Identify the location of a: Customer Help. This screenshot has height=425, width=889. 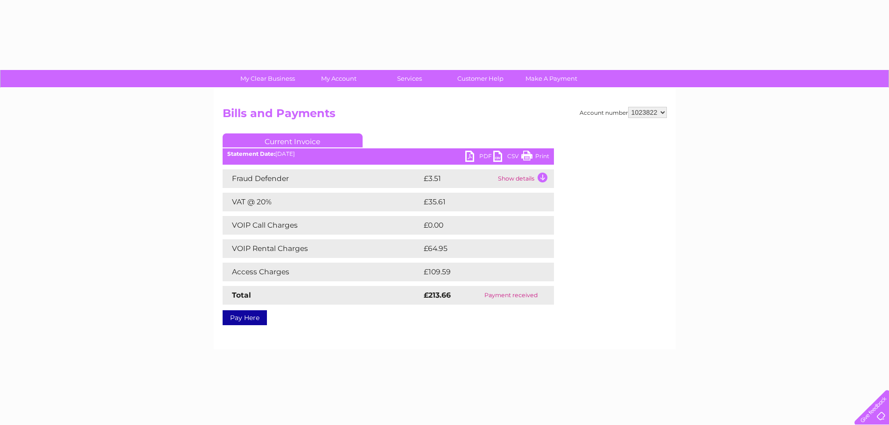
(480, 78).